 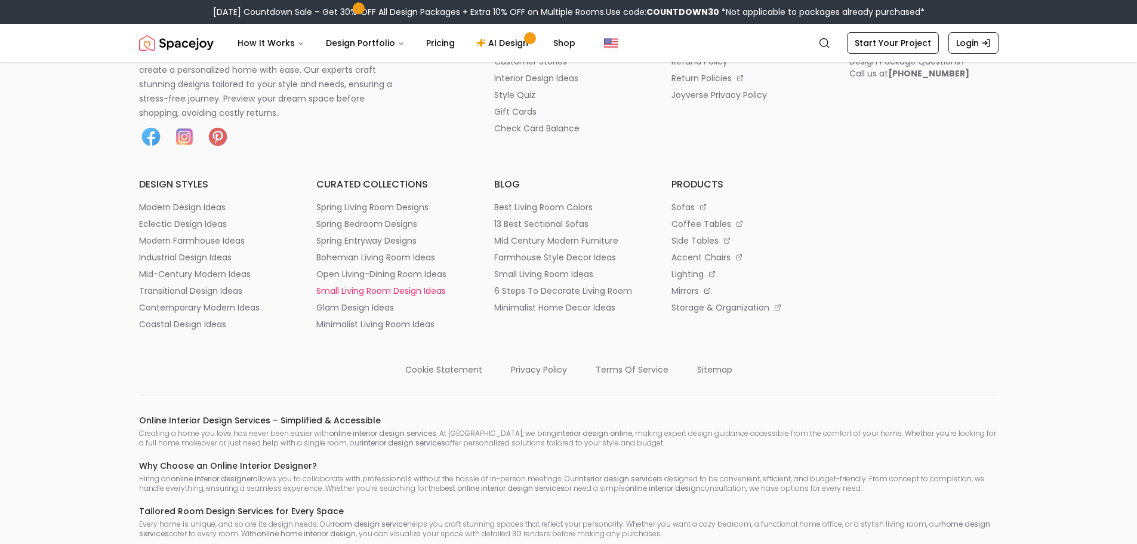 What do you see at coordinates (539, 367) in the screenshot?
I see `a: privacy policy` at bounding box center [539, 367].